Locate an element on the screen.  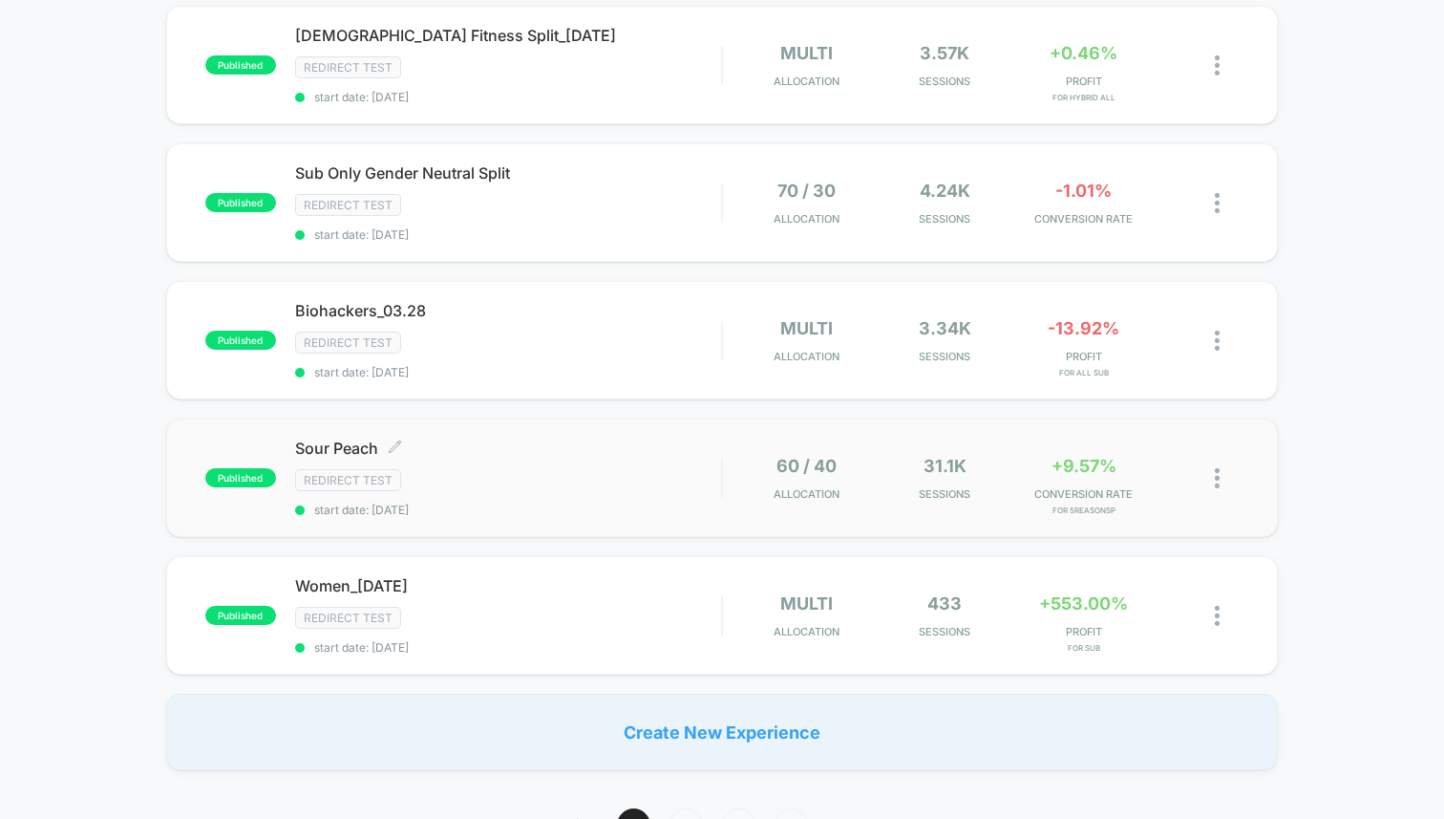
span: 4.24k is located at coordinates (945, 190).